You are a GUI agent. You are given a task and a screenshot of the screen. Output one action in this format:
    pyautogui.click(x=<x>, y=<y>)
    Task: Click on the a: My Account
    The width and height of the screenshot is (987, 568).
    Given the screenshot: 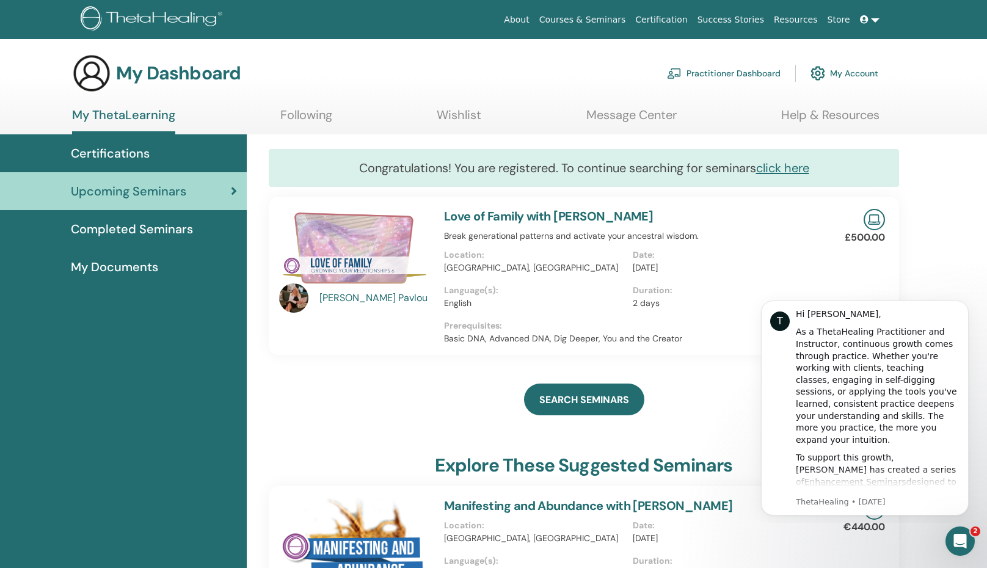 What is the action you would take?
    pyautogui.click(x=844, y=73)
    